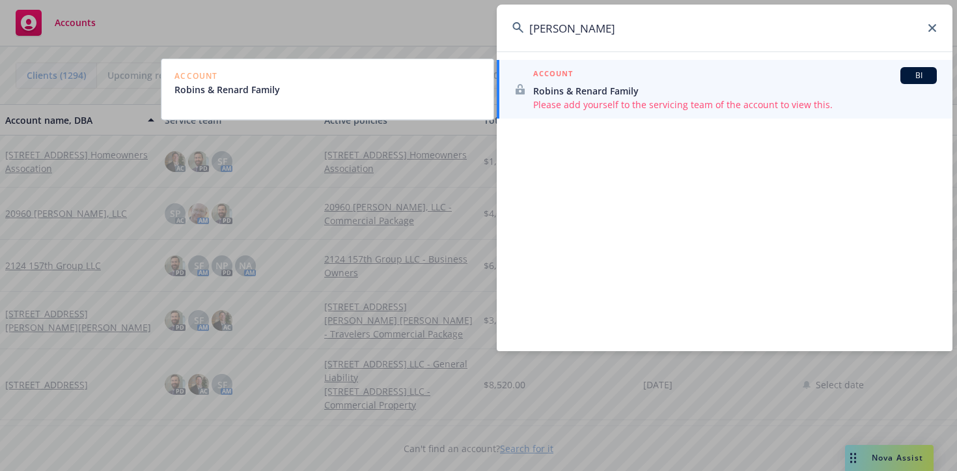  I want to click on h5: ACCOUNT, so click(553, 75).